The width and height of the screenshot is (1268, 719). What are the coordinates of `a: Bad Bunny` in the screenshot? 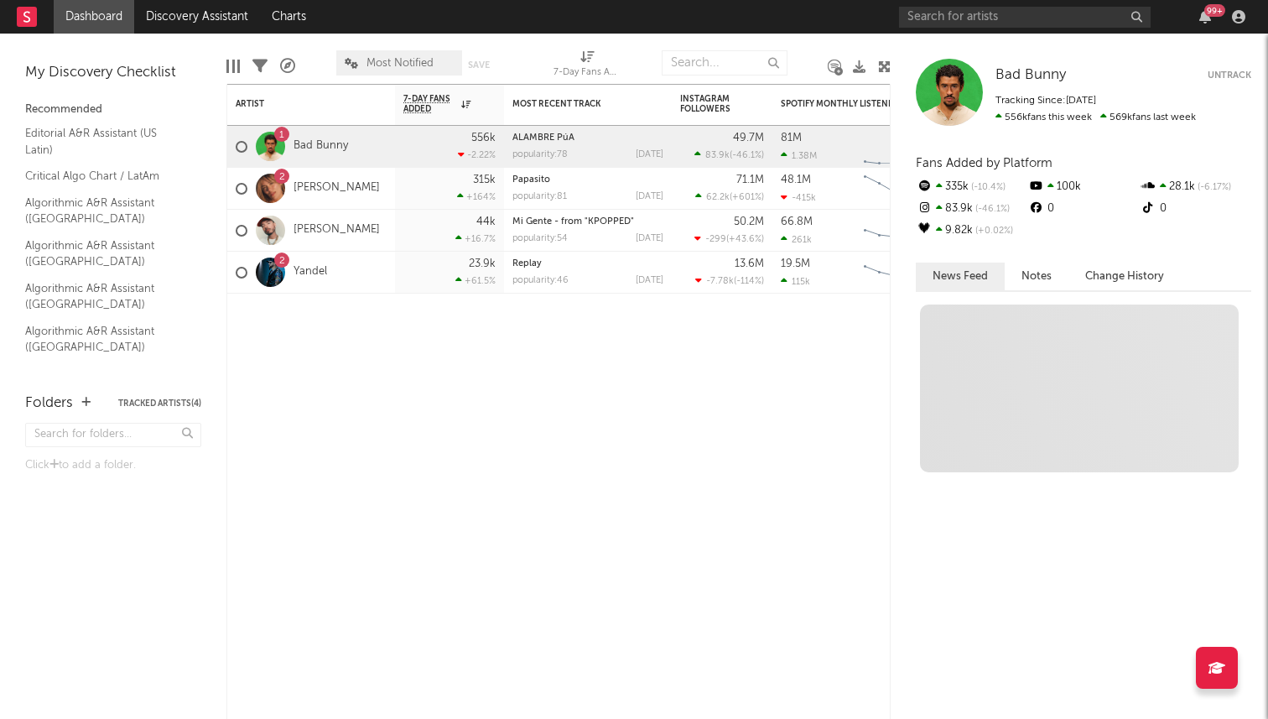 It's located at (320, 146).